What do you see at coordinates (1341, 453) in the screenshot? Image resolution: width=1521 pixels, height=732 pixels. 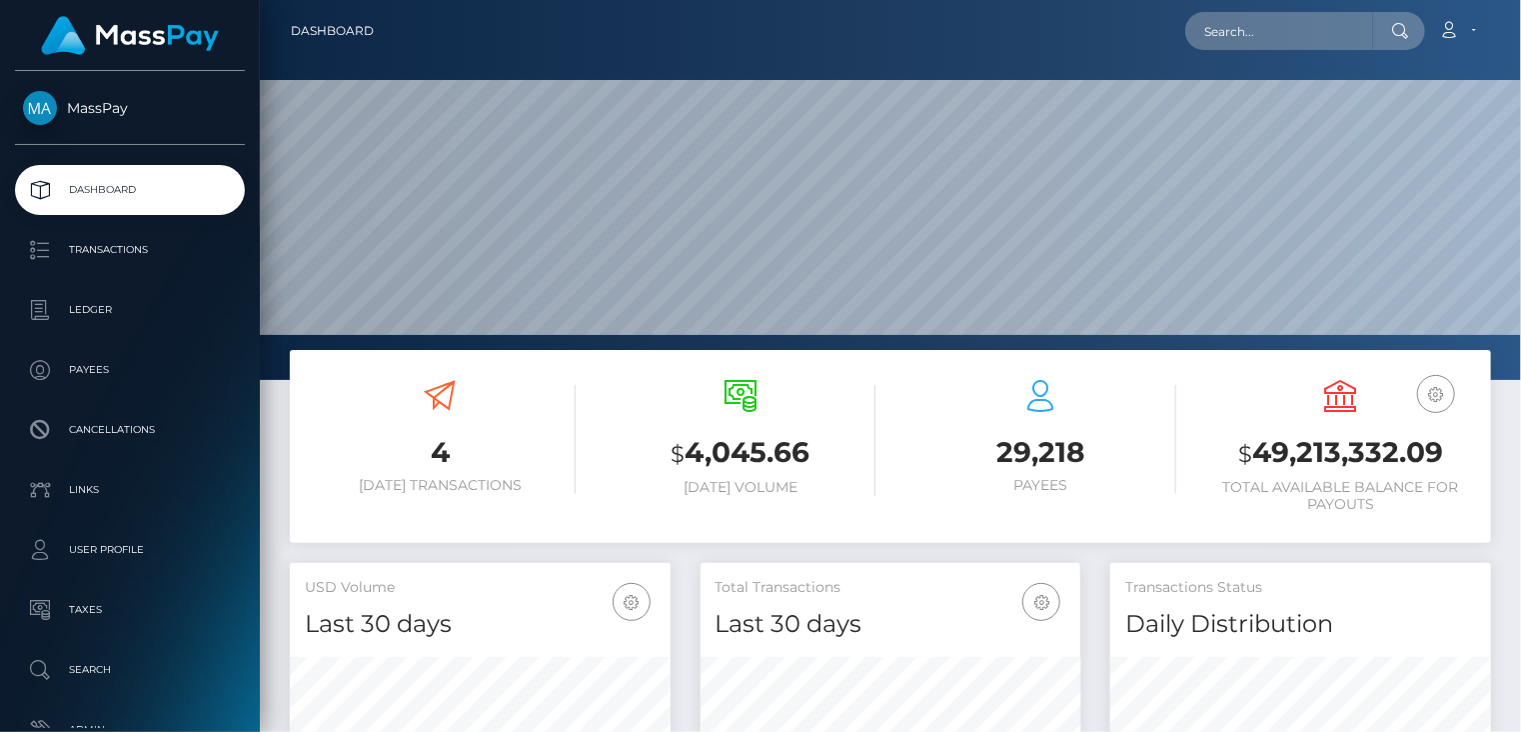 I see `h3: 49,213,332.09` at bounding box center [1341, 453].